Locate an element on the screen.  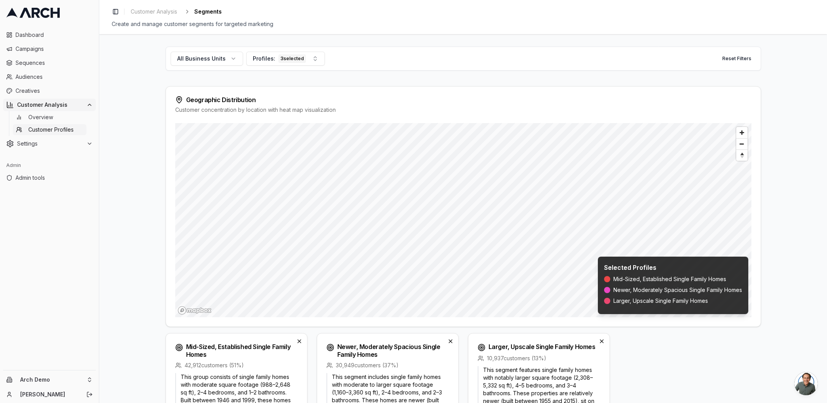
span: Reset bearing to north is located at coordinates (742, 155).